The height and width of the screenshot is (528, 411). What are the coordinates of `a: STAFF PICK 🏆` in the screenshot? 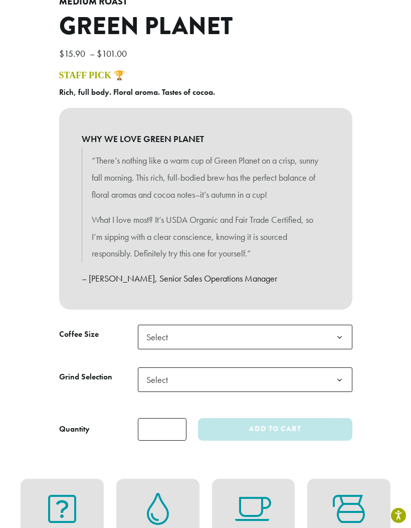 It's located at (92, 75).